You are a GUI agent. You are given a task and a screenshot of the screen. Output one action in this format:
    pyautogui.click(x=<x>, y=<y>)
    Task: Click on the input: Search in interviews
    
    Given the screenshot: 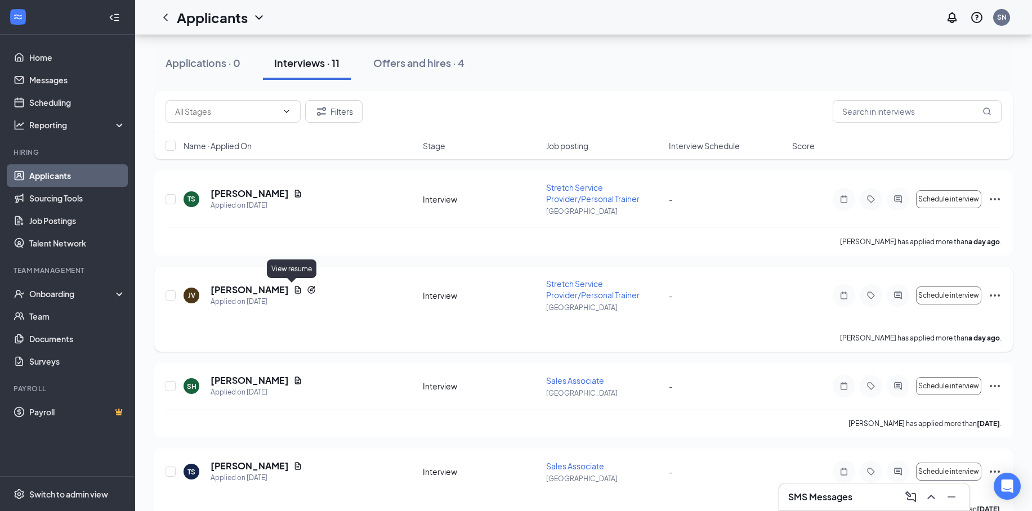 What is the action you would take?
    pyautogui.click(x=917, y=111)
    